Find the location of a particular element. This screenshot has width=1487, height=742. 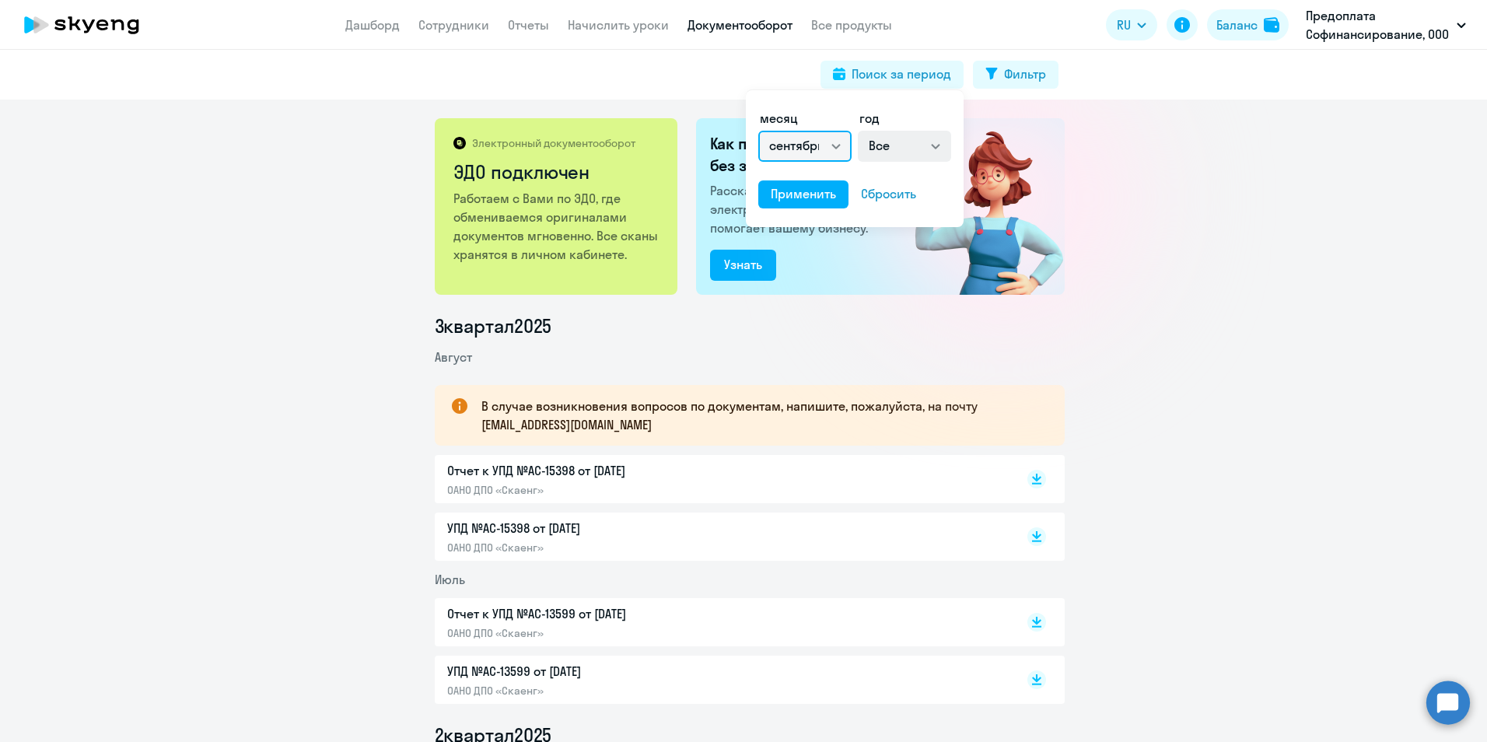

span: месяц is located at coordinates (778, 118).